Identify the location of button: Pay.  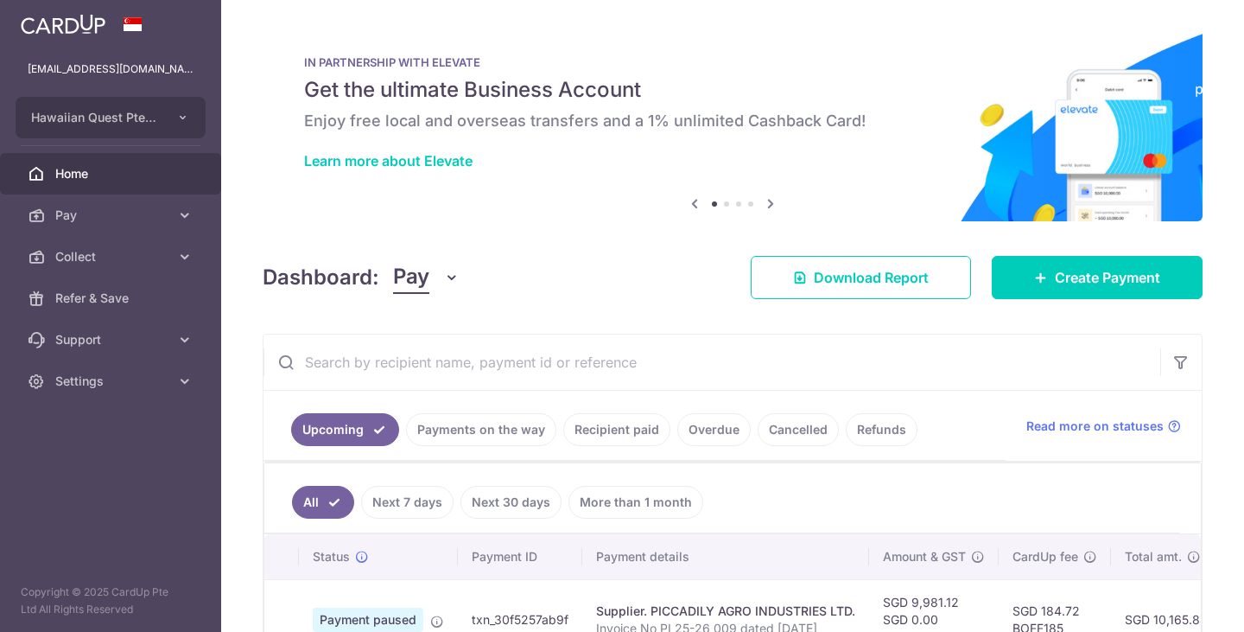
(426, 277).